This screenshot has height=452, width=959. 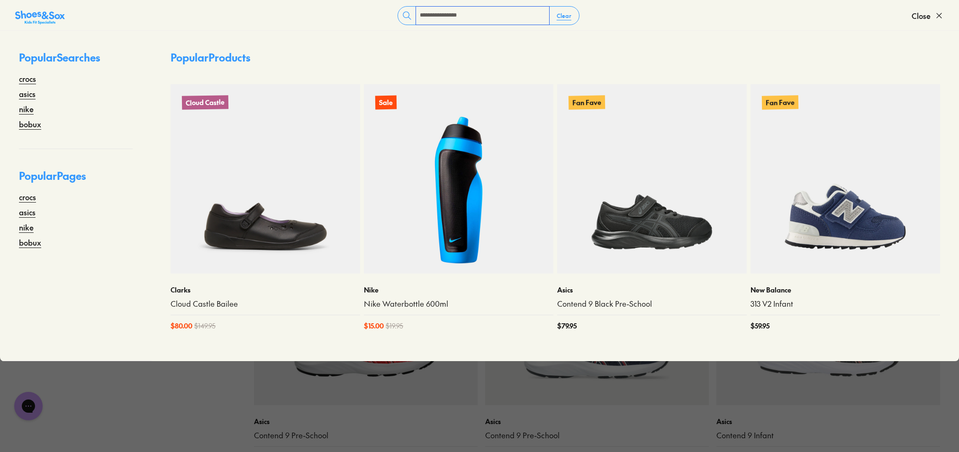 What do you see at coordinates (374, 326) in the screenshot?
I see `span: $ 15.00` at bounding box center [374, 326].